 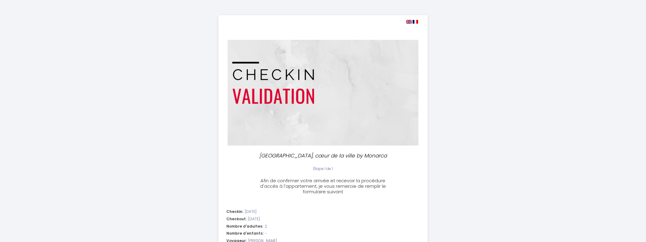 What do you see at coordinates (245, 227) in the screenshot?
I see `span: Nombre d'adultes:` at bounding box center [245, 227].